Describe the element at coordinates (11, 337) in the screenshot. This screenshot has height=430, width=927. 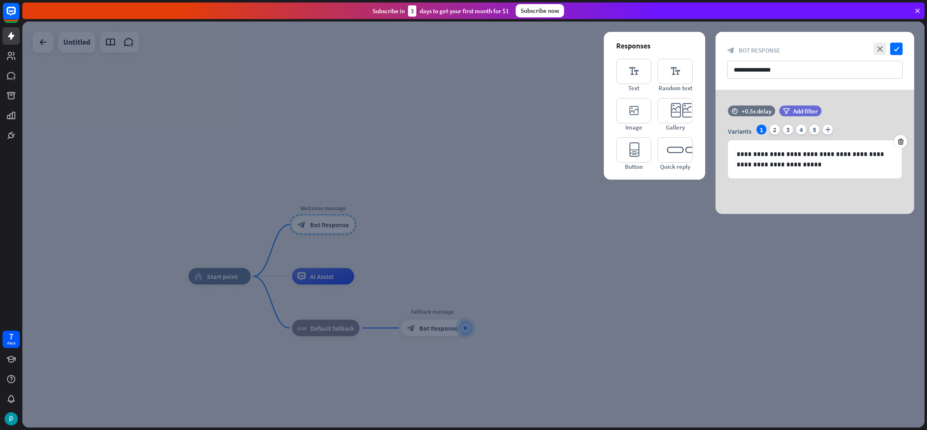
I see `div: 7` at that location.